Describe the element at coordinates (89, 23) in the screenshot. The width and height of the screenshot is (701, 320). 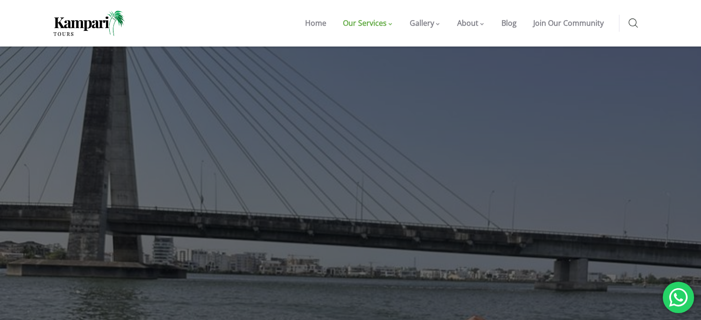
I see `img: Home` at that location.